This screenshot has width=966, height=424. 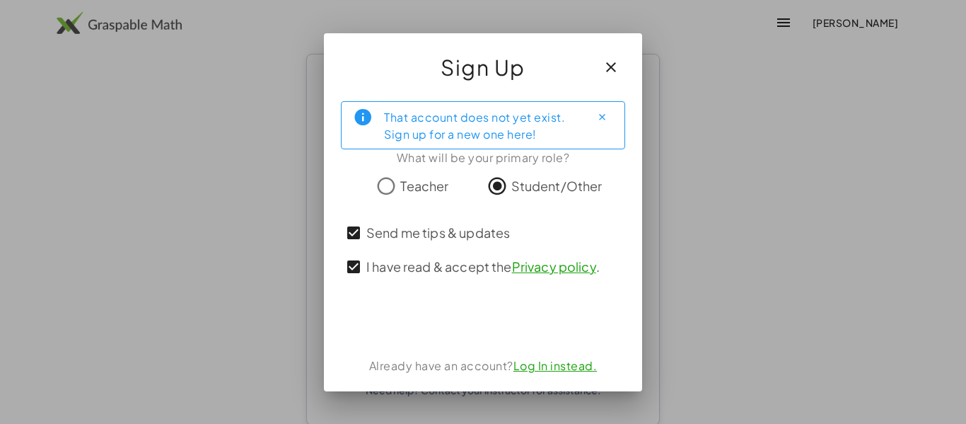 What do you see at coordinates (424, 185) in the screenshot?
I see `span: Teacher` at bounding box center [424, 185].